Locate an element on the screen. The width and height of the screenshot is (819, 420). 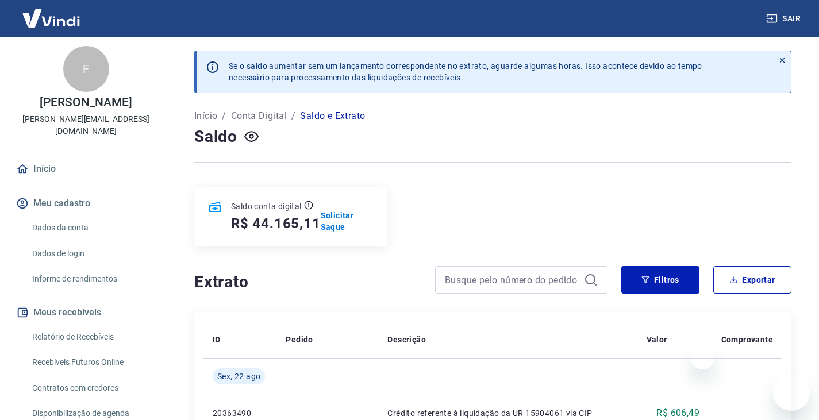
p: Saldo e Extrato is located at coordinates (332, 116).